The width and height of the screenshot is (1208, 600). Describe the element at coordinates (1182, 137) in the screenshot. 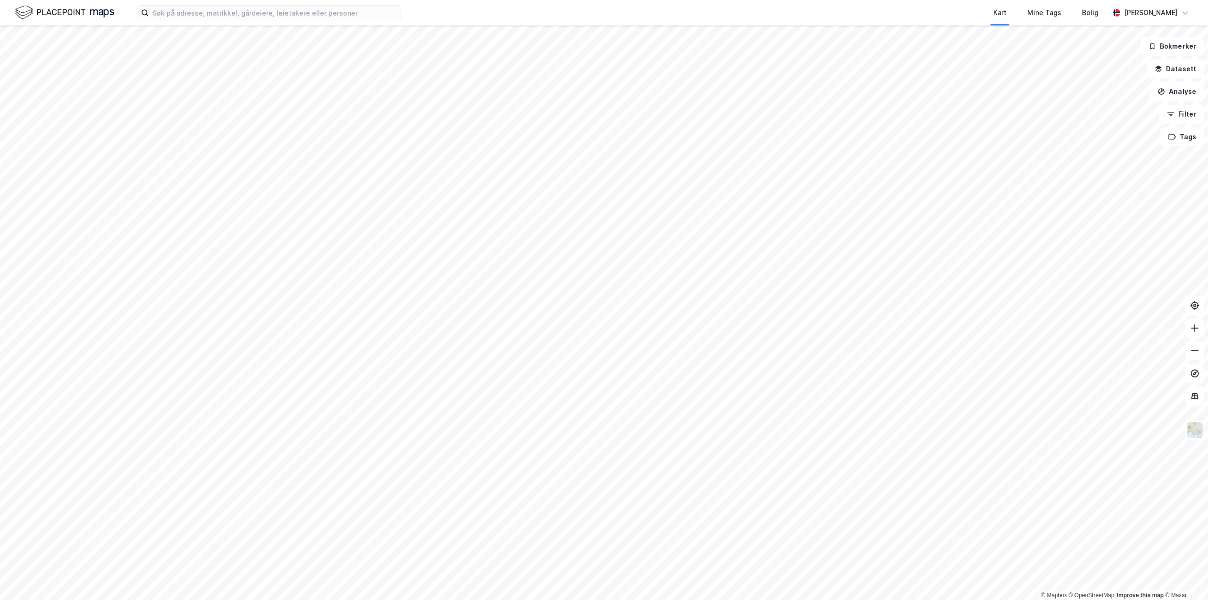

I see `button: Tags` at that location.